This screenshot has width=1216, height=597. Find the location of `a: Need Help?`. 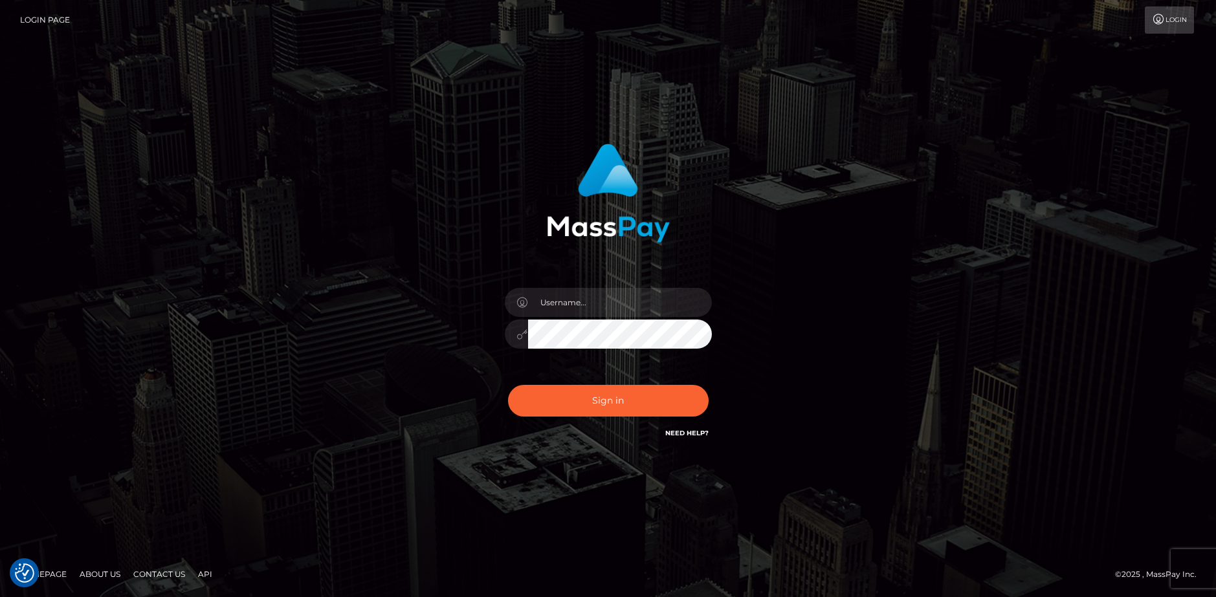

a: Need Help? is located at coordinates (687, 433).